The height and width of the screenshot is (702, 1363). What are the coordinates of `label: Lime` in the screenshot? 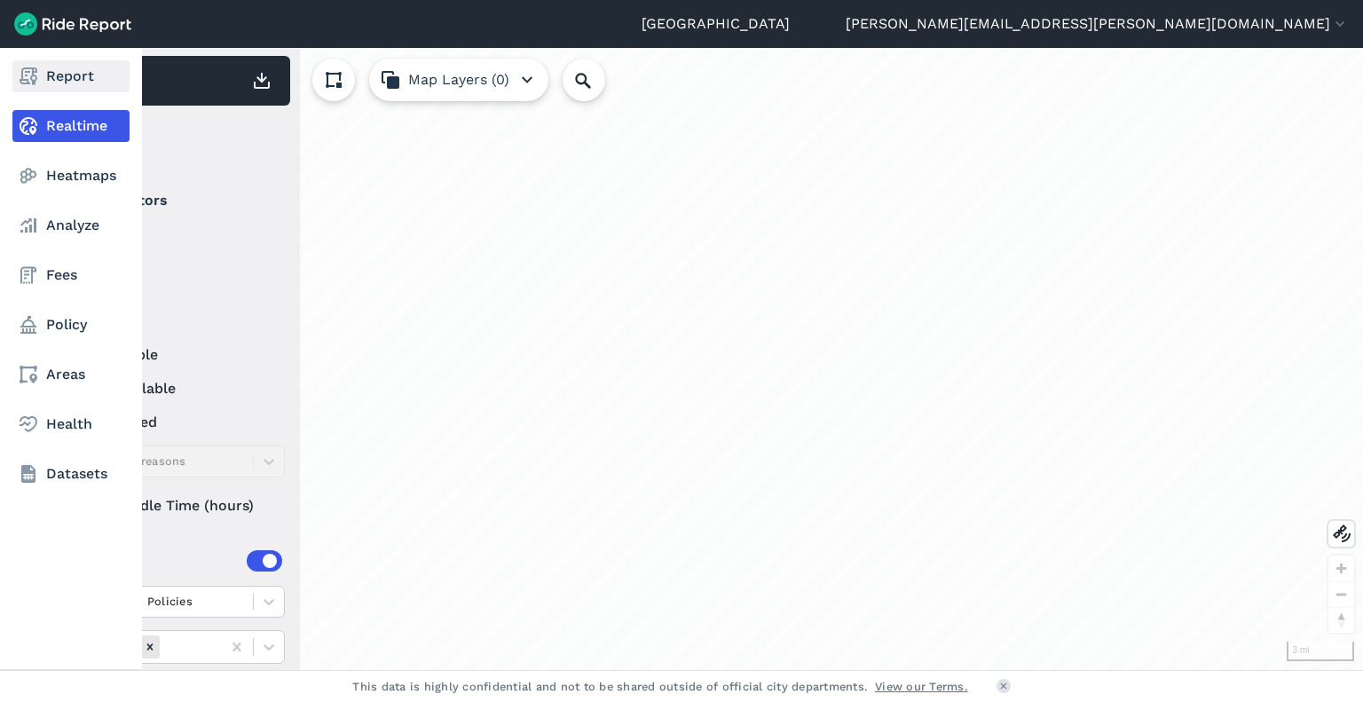 It's located at (178, 270).